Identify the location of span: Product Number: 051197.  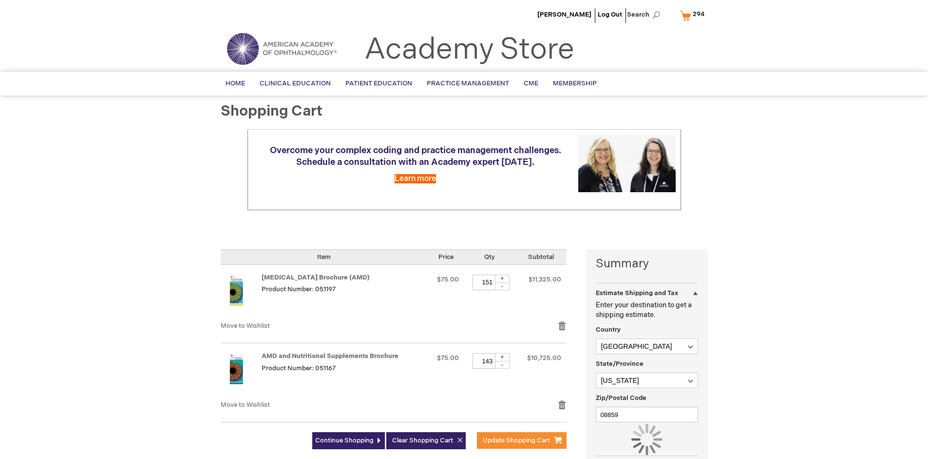
(299, 289).